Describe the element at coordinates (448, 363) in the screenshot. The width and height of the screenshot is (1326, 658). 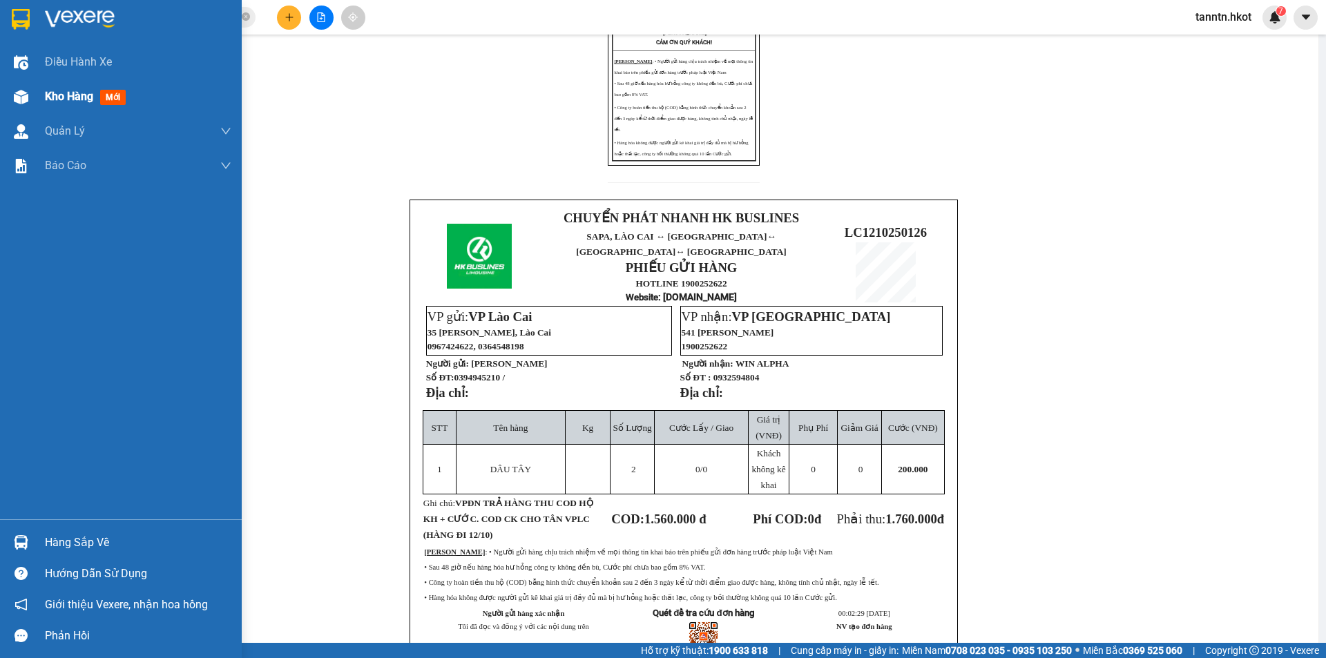
I see `strong: Người gửi:` at that location.